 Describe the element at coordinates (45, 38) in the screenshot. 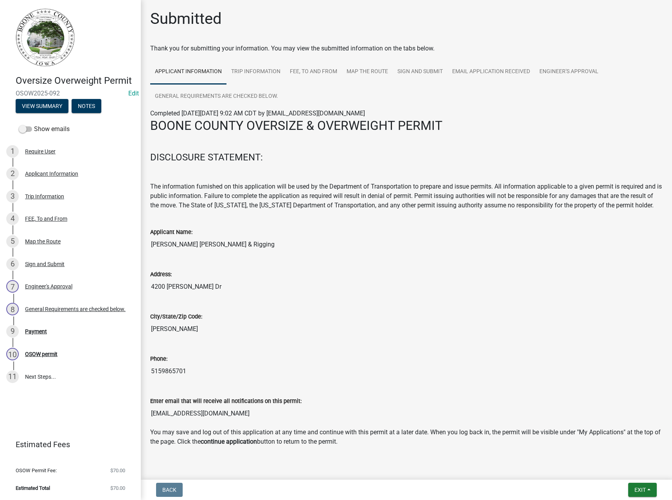

I see `img: Boone County, Iowa` at that location.